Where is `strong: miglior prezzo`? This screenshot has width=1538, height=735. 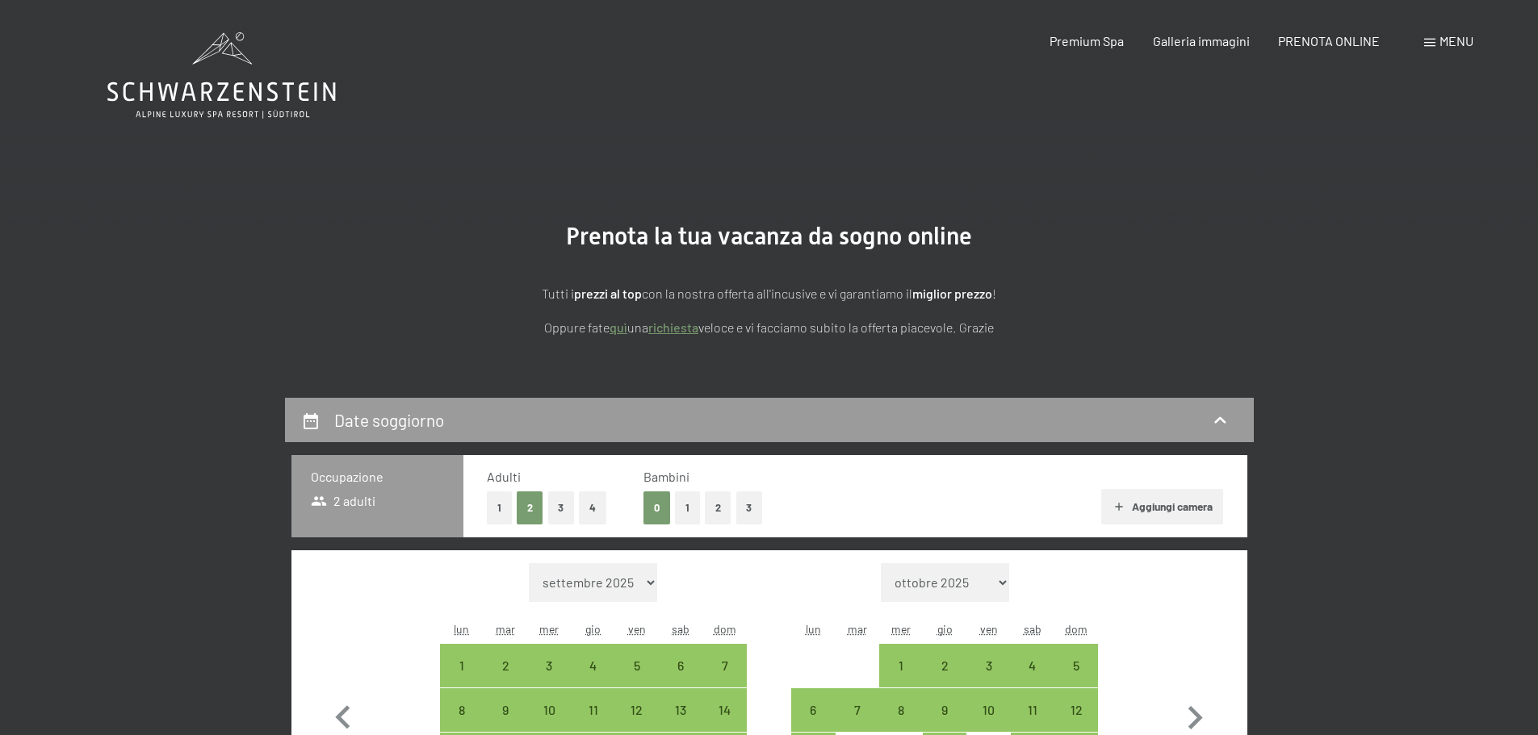 strong: miglior prezzo is located at coordinates (952, 293).